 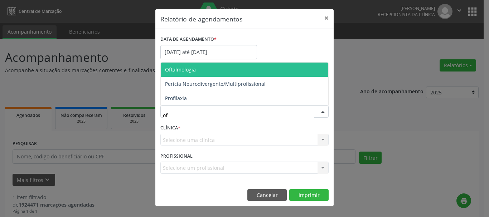 I want to click on span: Perícia Neurodivergente/Multiprofissional, so click(x=215, y=84).